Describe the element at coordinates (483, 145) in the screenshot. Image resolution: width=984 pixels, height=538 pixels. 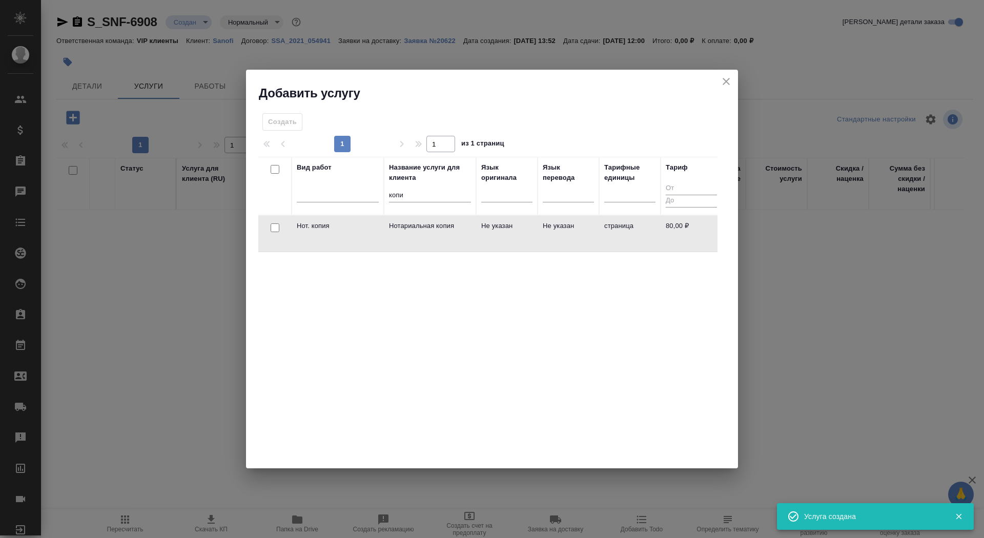
I see `span: из 1 страниц` at that location.